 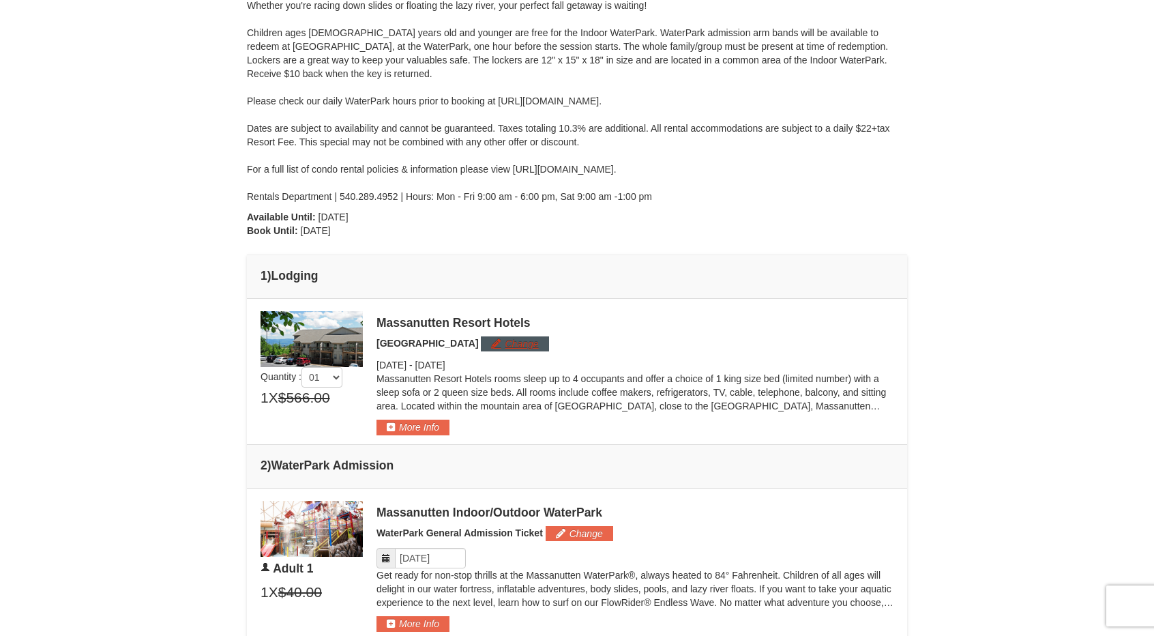 What do you see at coordinates (635, 392) in the screenshot?
I see `p: Massanutten Resort Hotels rooms sleep up to 4 occupants and offer a choice of 1 king size bed (li...` at bounding box center [635, 392].